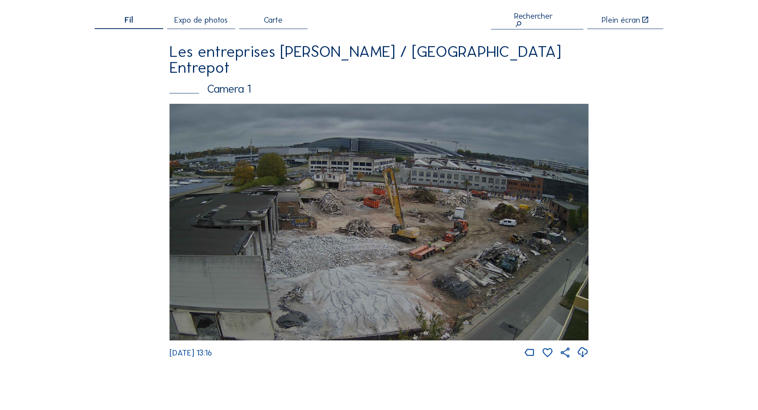  What do you see at coordinates (201, 20) in the screenshot?
I see `span: Expo de photos` at bounding box center [201, 20].